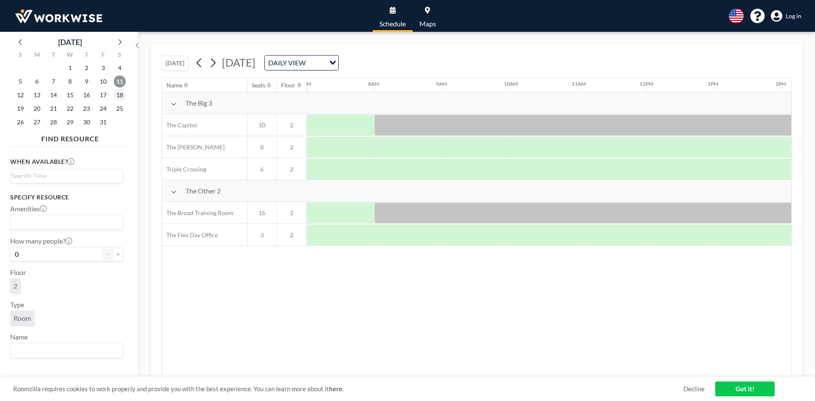 The width and height of the screenshot is (815, 401). What do you see at coordinates (87, 122) in the screenshot?
I see `span: Thursday, October 30, 2025` at bounding box center [87, 122].